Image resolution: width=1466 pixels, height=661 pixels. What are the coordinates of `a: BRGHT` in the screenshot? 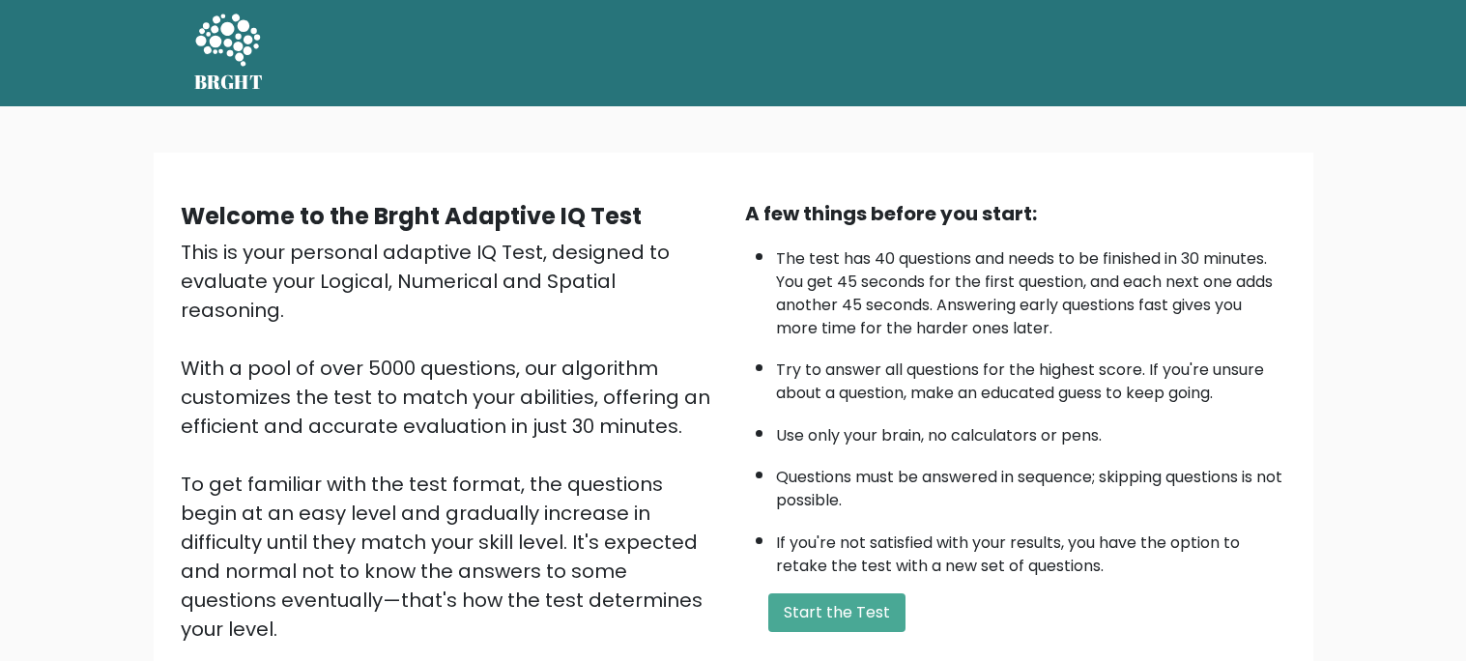 It's located at (229, 53).